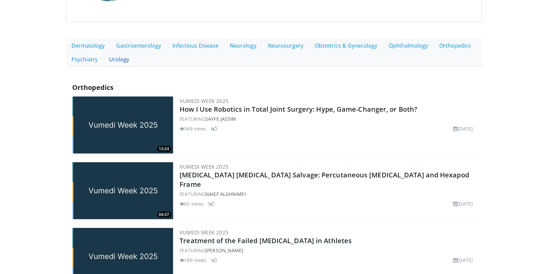 The height and width of the screenshot is (274, 548). I want to click on li: 349 views, so click(193, 129).